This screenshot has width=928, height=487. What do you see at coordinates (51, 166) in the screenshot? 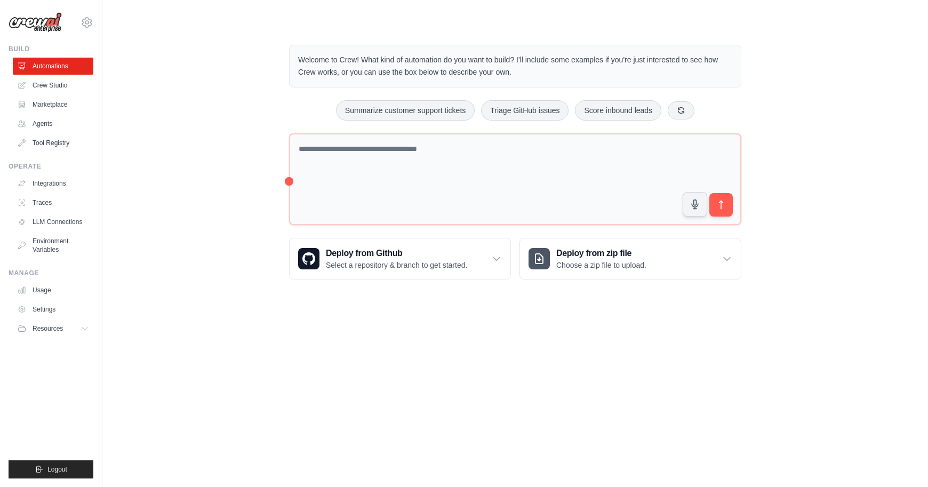
I see `div: Operate` at bounding box center [51, 166].